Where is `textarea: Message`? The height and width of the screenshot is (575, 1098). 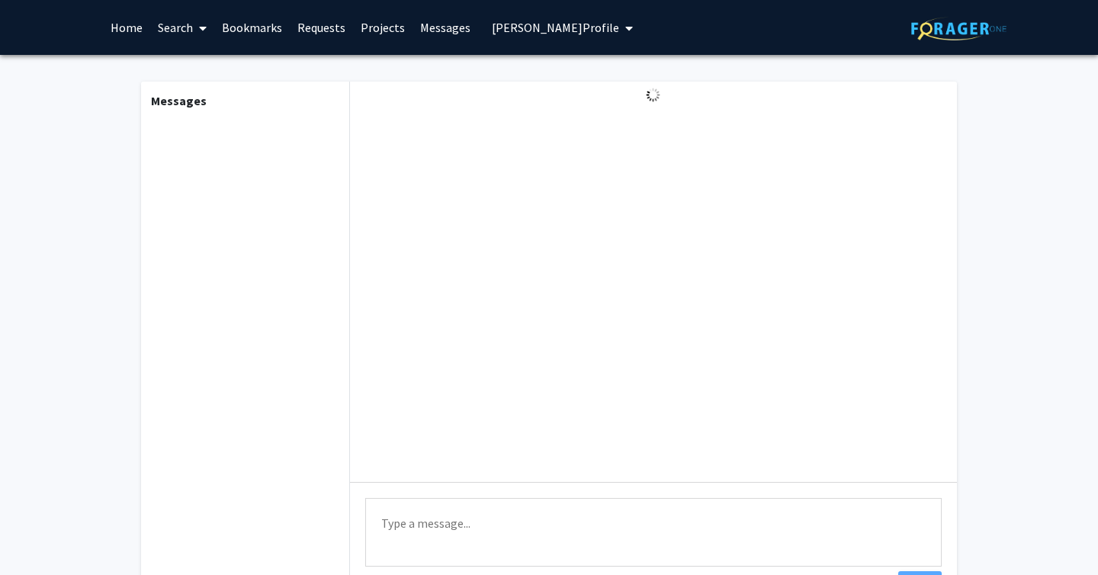 textarea: Message is located at coordinates (653, 532).